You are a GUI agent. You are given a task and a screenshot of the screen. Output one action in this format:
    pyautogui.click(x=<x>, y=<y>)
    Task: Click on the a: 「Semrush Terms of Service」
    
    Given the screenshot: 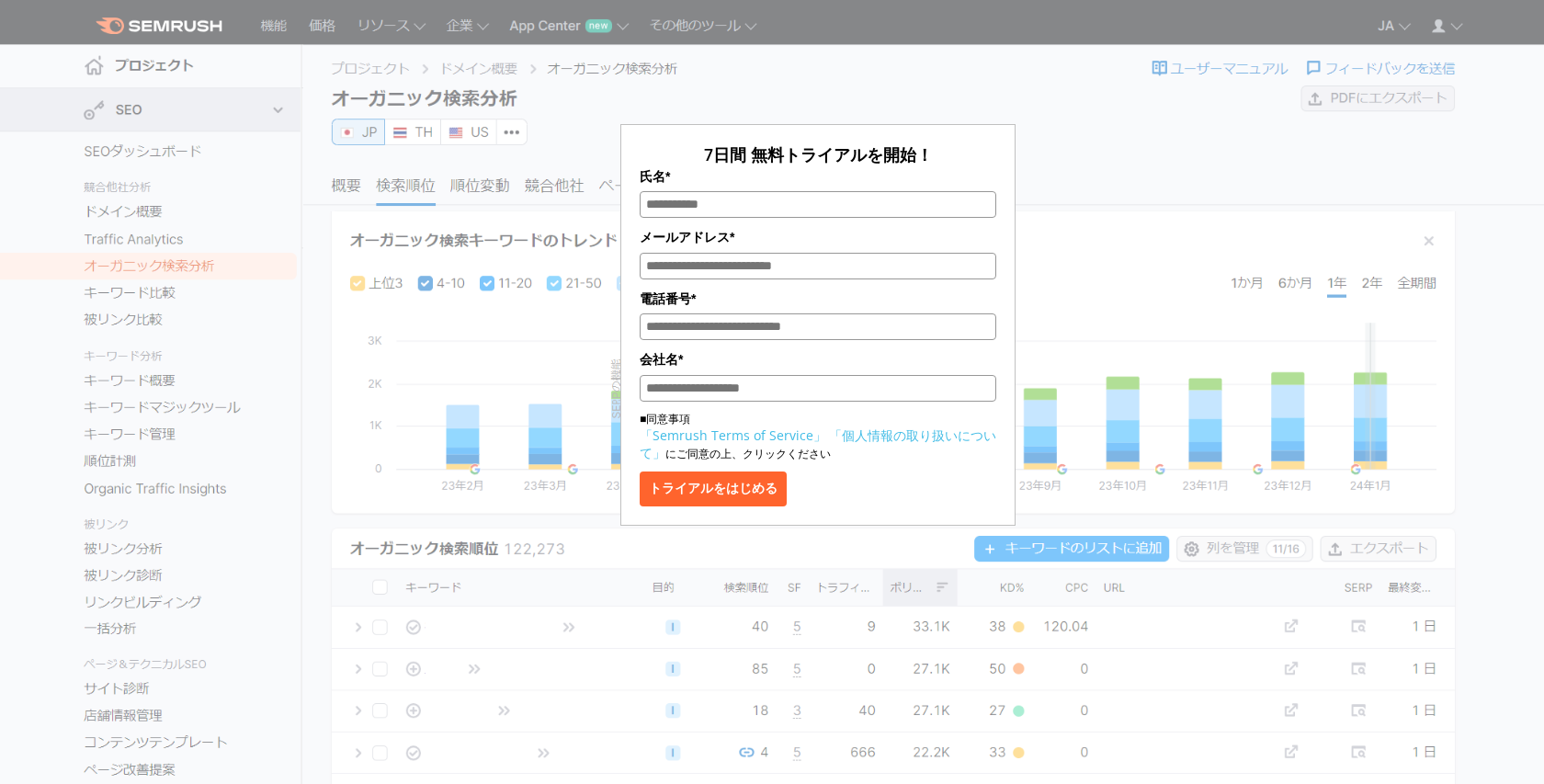 What is the action you would take?
    pyautogui.click(x=733, y=435)
    